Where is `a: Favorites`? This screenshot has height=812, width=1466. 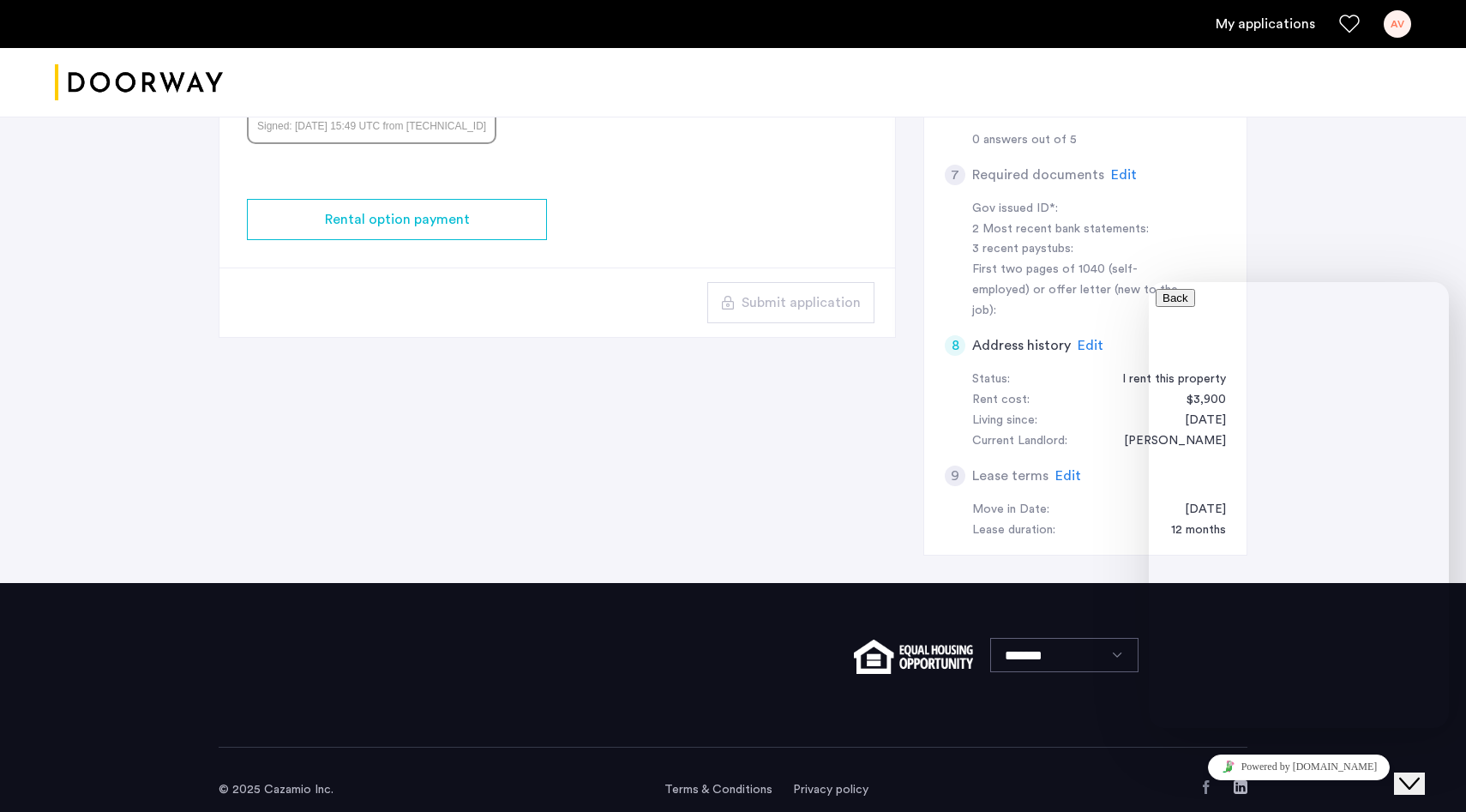 a: Favorites is located at coordinates (1349, 24).